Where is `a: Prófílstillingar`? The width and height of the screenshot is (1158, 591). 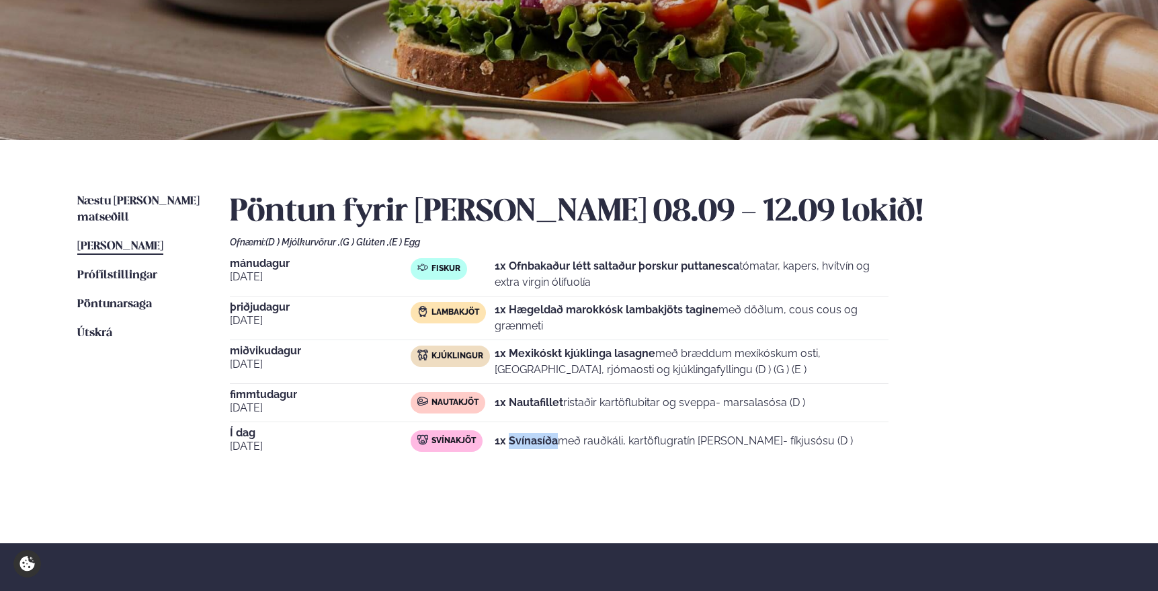 a: Prófílstillingar is located at coordinates (117, 275).